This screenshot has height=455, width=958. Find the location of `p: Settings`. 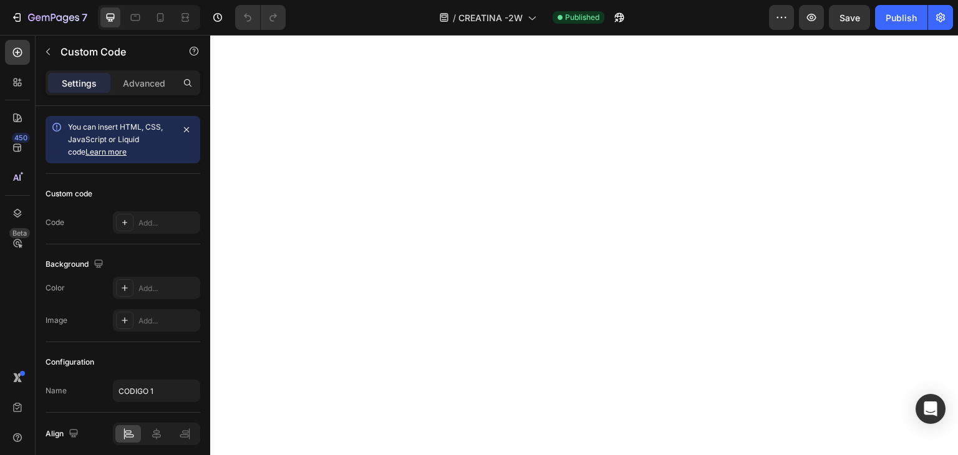

p: Settings is located at coordinates (79, 83).